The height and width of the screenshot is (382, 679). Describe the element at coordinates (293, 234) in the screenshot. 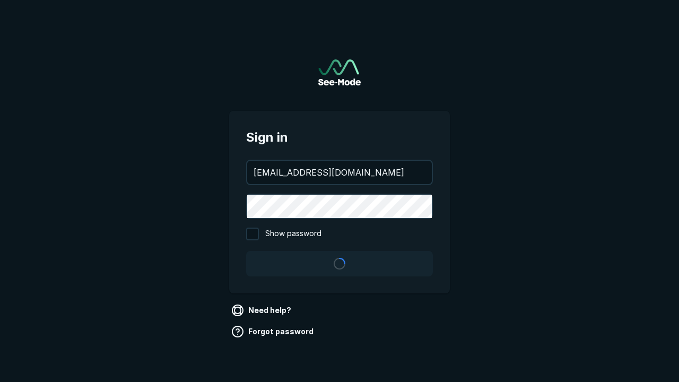

I see `span: Show password` at that location.